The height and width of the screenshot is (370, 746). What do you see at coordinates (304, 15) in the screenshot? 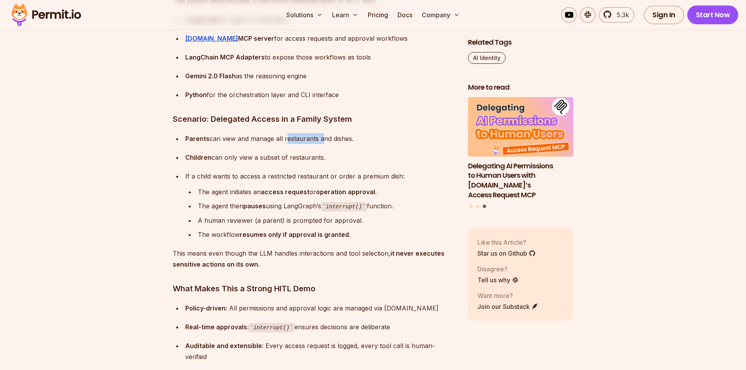
I see `button: Solutions` at bounding box center [304, 15].